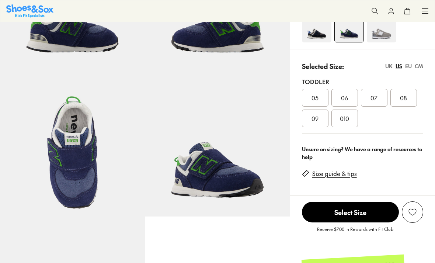 The image size is (435, 263). Describe the element at coordinates (30, 11) in the screenshot. I see `img: SNS_Logo_Responsive.svg` at that location.